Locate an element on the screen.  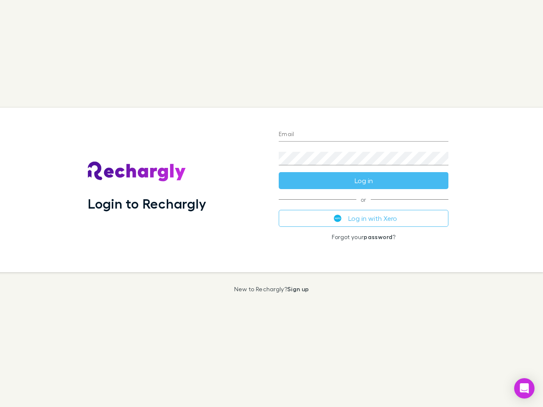
img: Xero's logo is located at coordinates (337, 218).